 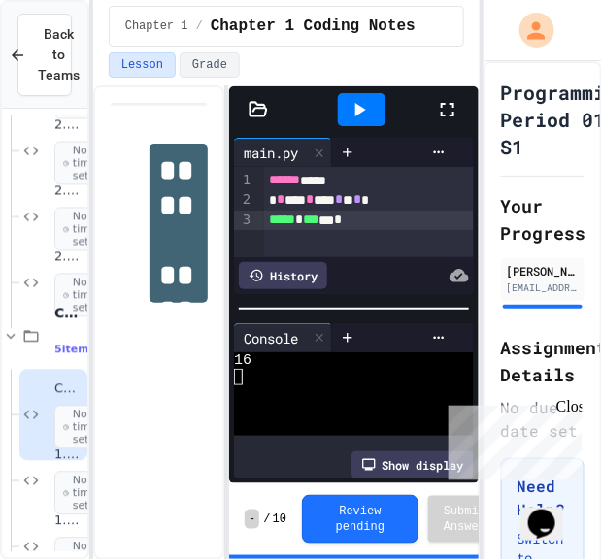 What do you see at coordinates (69, 257) in the screenshot?
I see `span: 2.13\ Sum and Mean` at bounding box center [69, 257].